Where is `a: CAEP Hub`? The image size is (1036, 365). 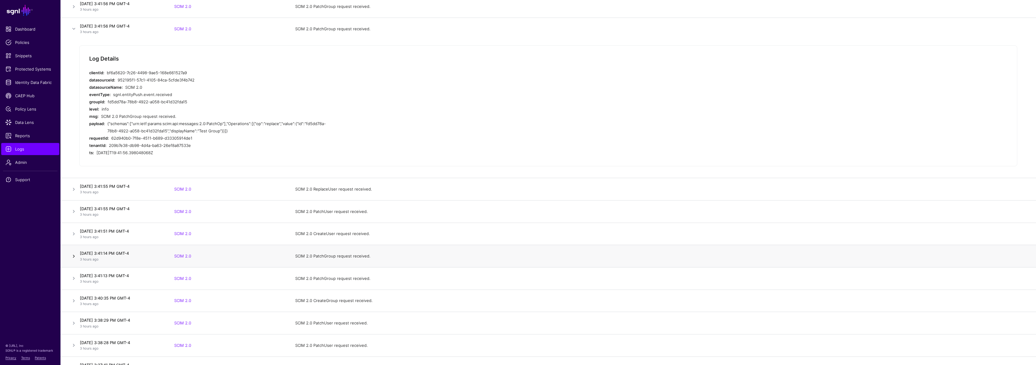 a: CAEP Hub is located at coordinates (30, 96).